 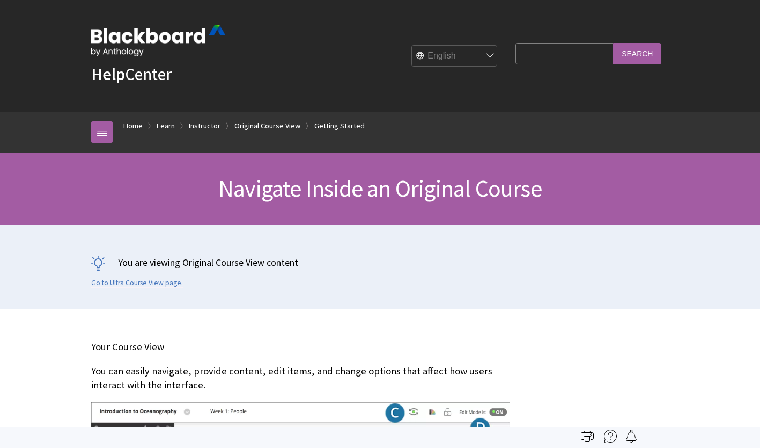 I want to click on span: Navigate Inside an Original Course, so click(x=380, y=188).